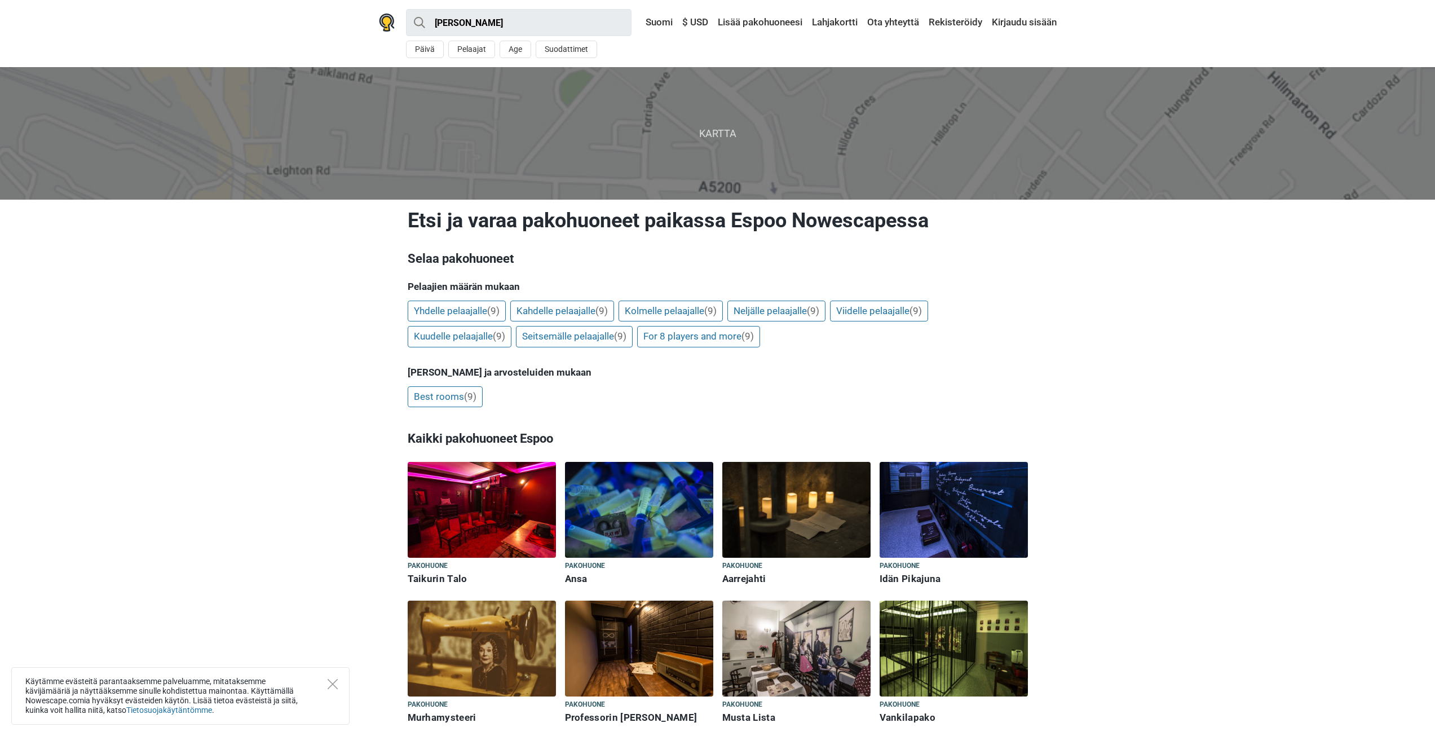  I want to click on input: kokeile “London”, so click(519, 23).